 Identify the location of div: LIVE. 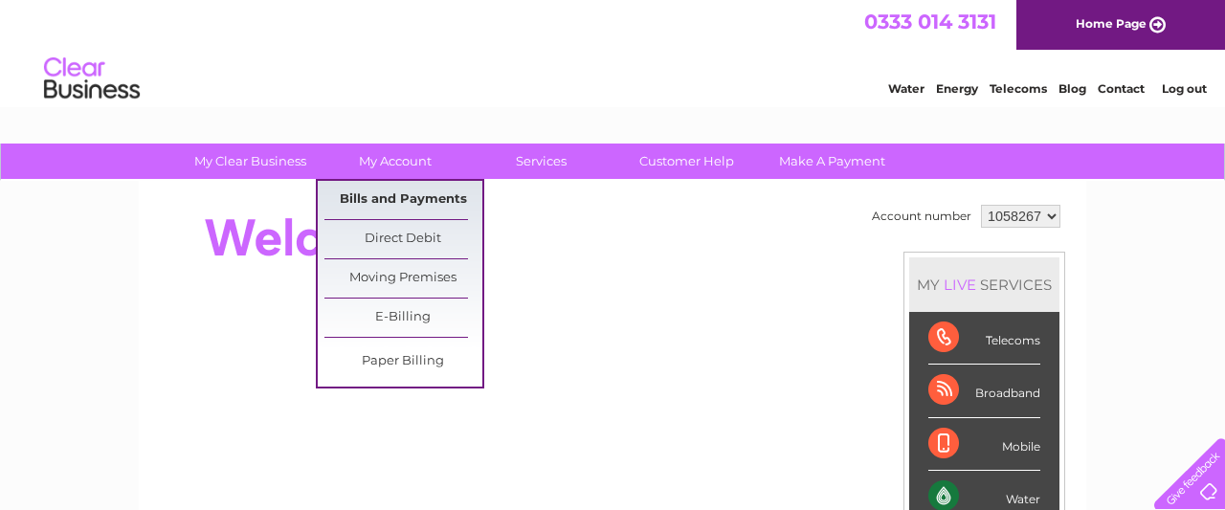
(960, 284).